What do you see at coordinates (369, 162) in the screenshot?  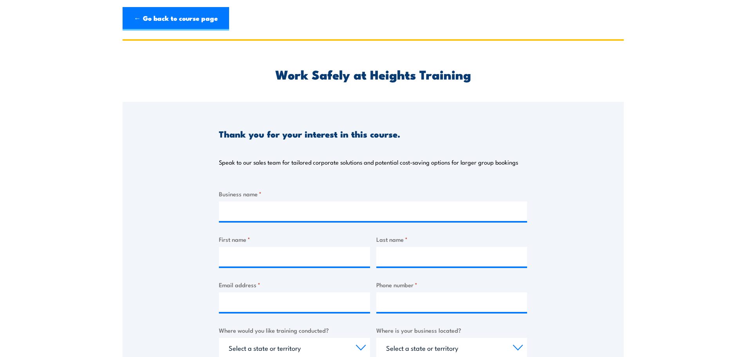 I see `p: Speak to our sales team for tailored corporate solutions and potential cost-saving options for la...` at bounding box center [369, 162].